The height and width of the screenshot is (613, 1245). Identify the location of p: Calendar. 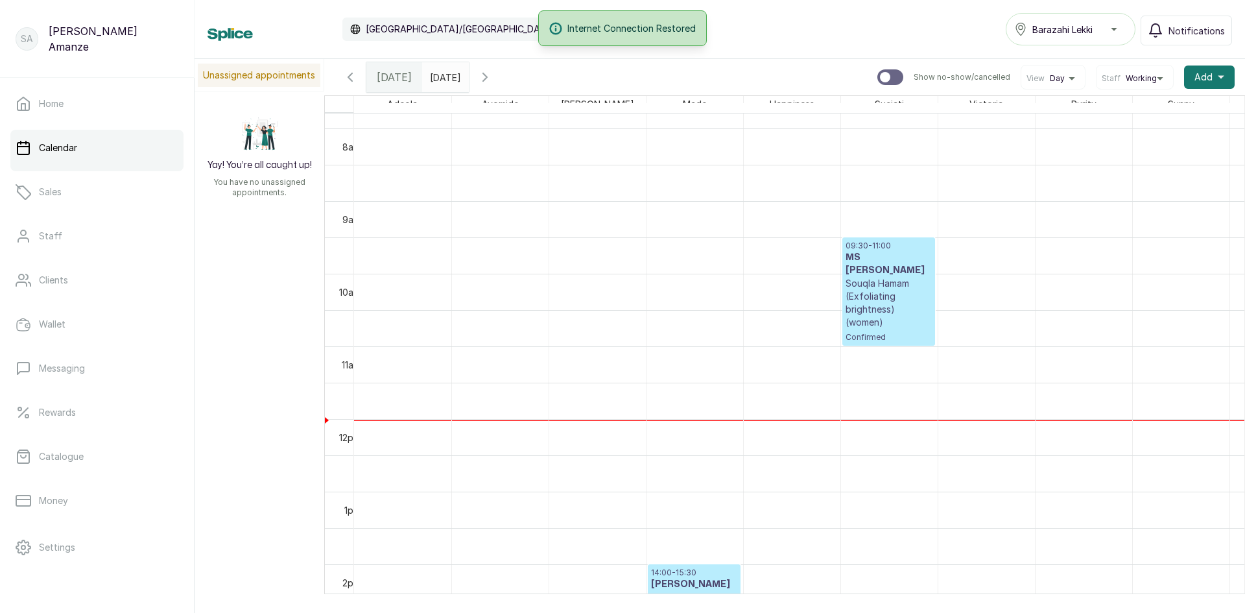
(58, 148).